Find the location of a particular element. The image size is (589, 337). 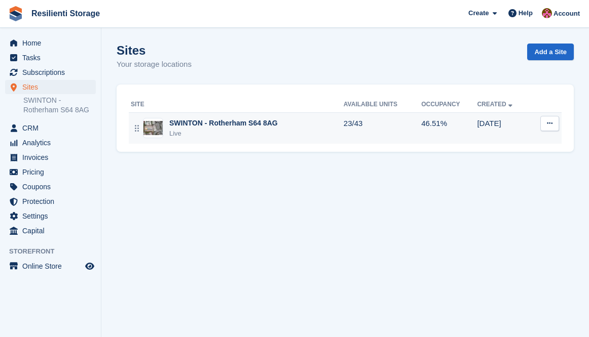

span: Settings is located at coordinates (53, 216).